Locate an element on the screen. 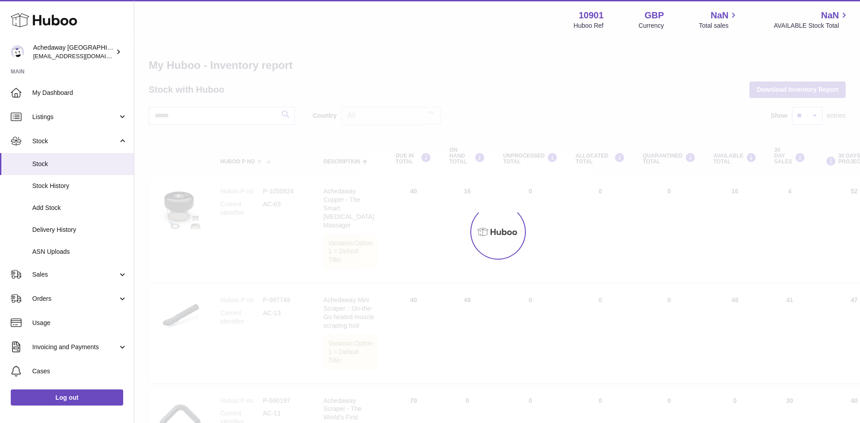 Image resolution: width=860 pixels, height=423 pixels. a: Log out is located at coordinates (67, 398).